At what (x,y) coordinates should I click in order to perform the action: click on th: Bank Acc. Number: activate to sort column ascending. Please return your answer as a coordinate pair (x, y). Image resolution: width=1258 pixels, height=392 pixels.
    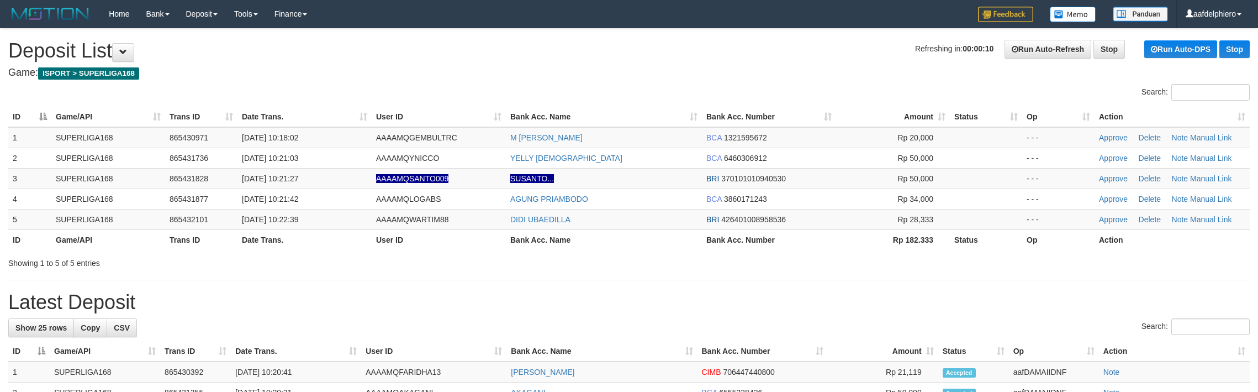
    Looking at the image, I should click on (769, 117).